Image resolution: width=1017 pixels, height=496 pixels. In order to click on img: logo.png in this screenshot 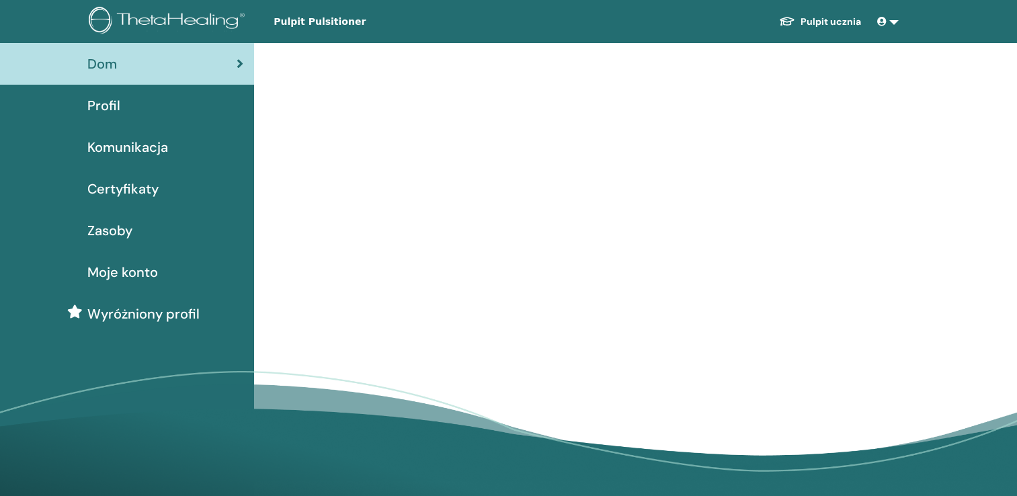, I will do `click(169, 22)`.